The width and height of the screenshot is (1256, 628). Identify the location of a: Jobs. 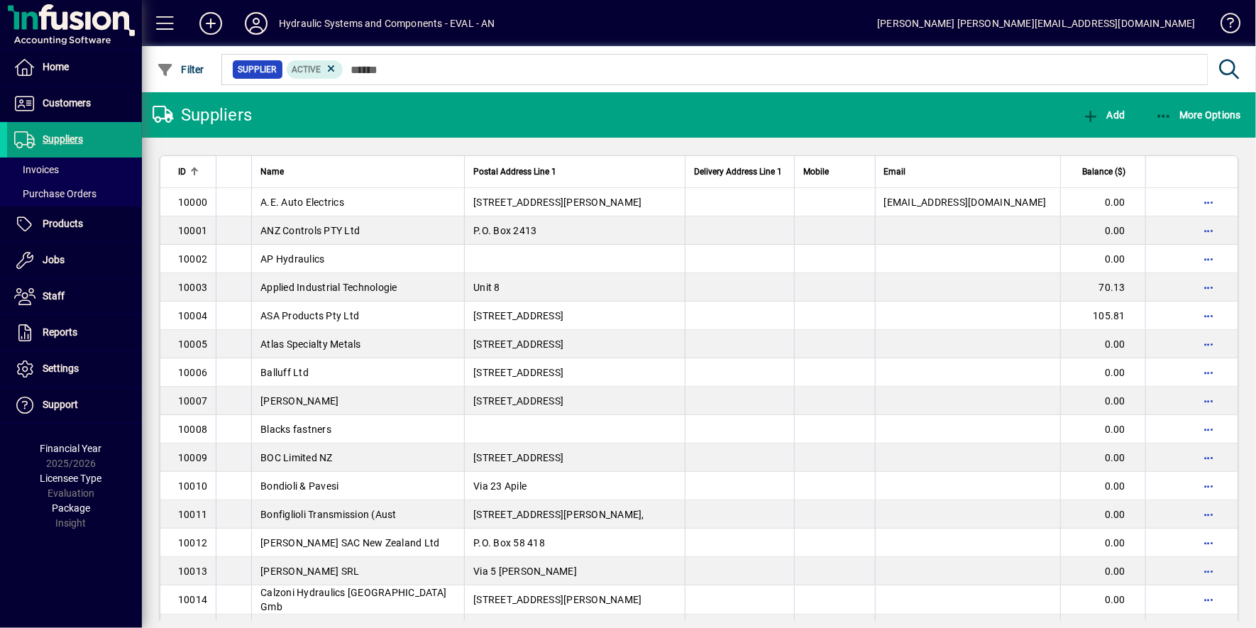
(74, 260).